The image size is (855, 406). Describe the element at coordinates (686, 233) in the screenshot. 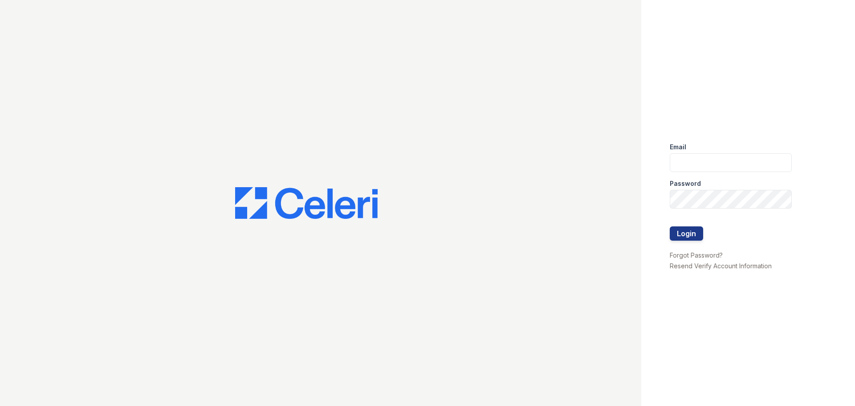

I see `button: Login` at that location.